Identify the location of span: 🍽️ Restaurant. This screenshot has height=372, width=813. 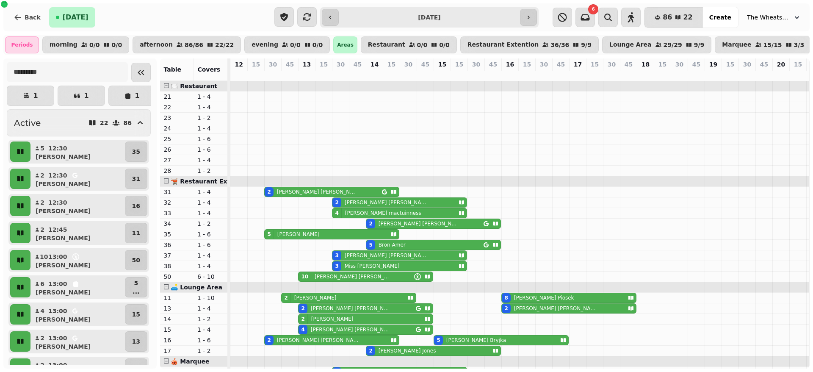
(194, 86).